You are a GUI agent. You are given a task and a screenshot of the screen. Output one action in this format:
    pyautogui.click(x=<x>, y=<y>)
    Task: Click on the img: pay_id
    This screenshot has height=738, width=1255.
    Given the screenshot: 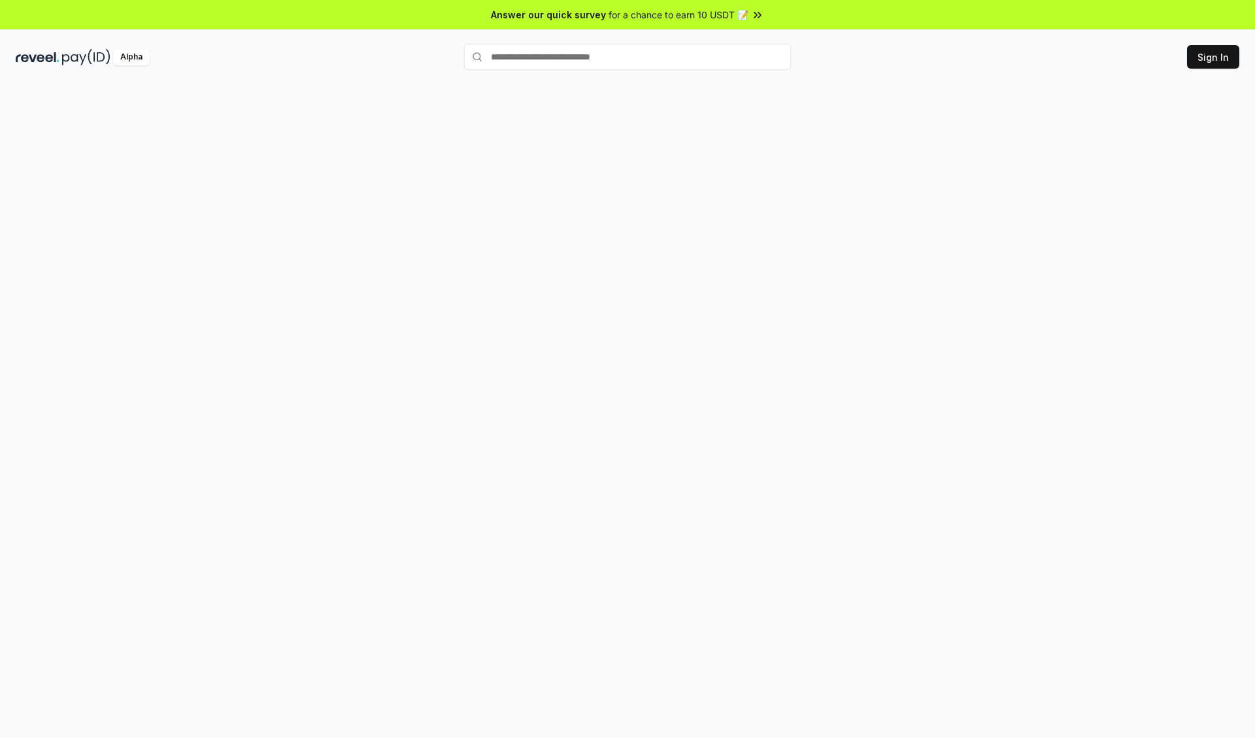 What is the action you would take?
    pyautogui.click(x=86, y=57)
    